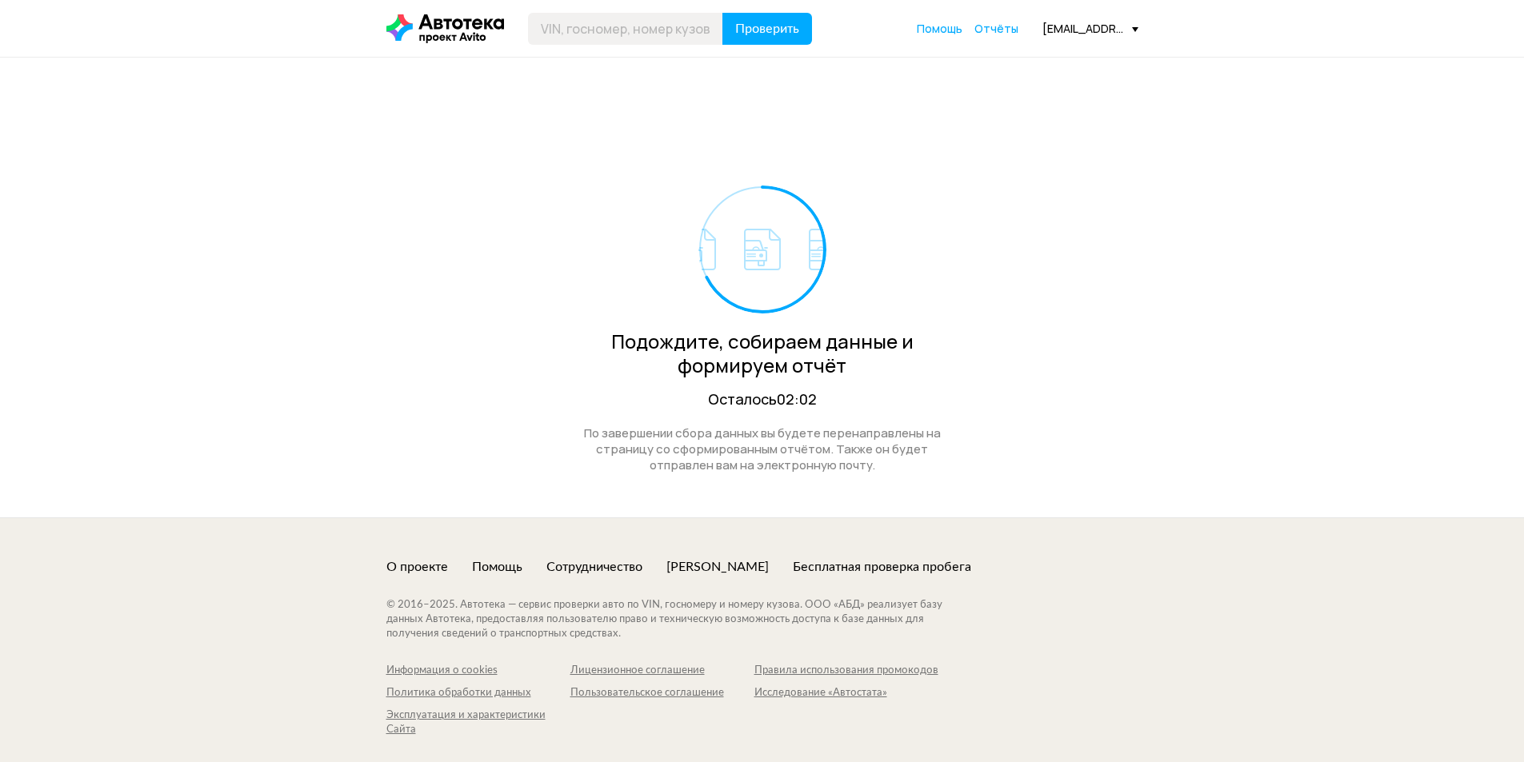 This screenshot has height=762, width=1524. Describe the element at coordinates (767, 29) in the screenshot. I see `button: Проверить` at that location.